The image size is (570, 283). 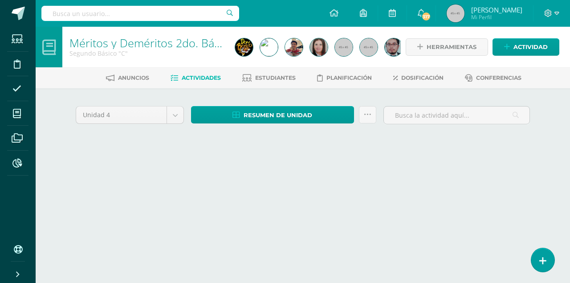 I want to click on div: Segundo Básico 'C', so click(x=147, y=53).